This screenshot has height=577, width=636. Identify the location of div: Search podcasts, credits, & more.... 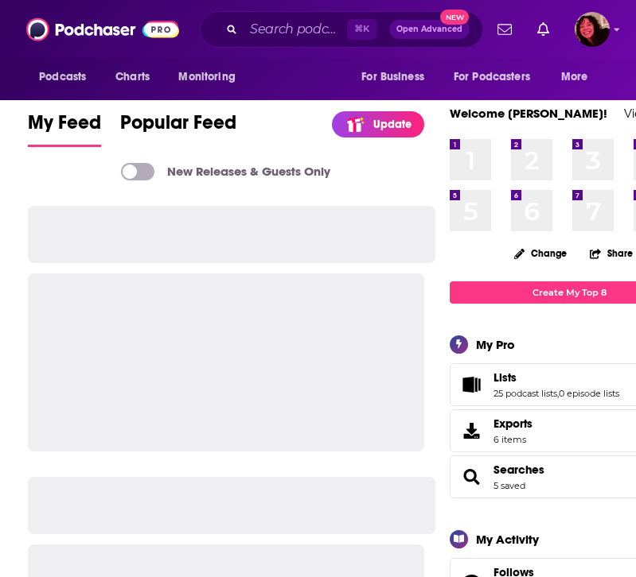
(341, 29).